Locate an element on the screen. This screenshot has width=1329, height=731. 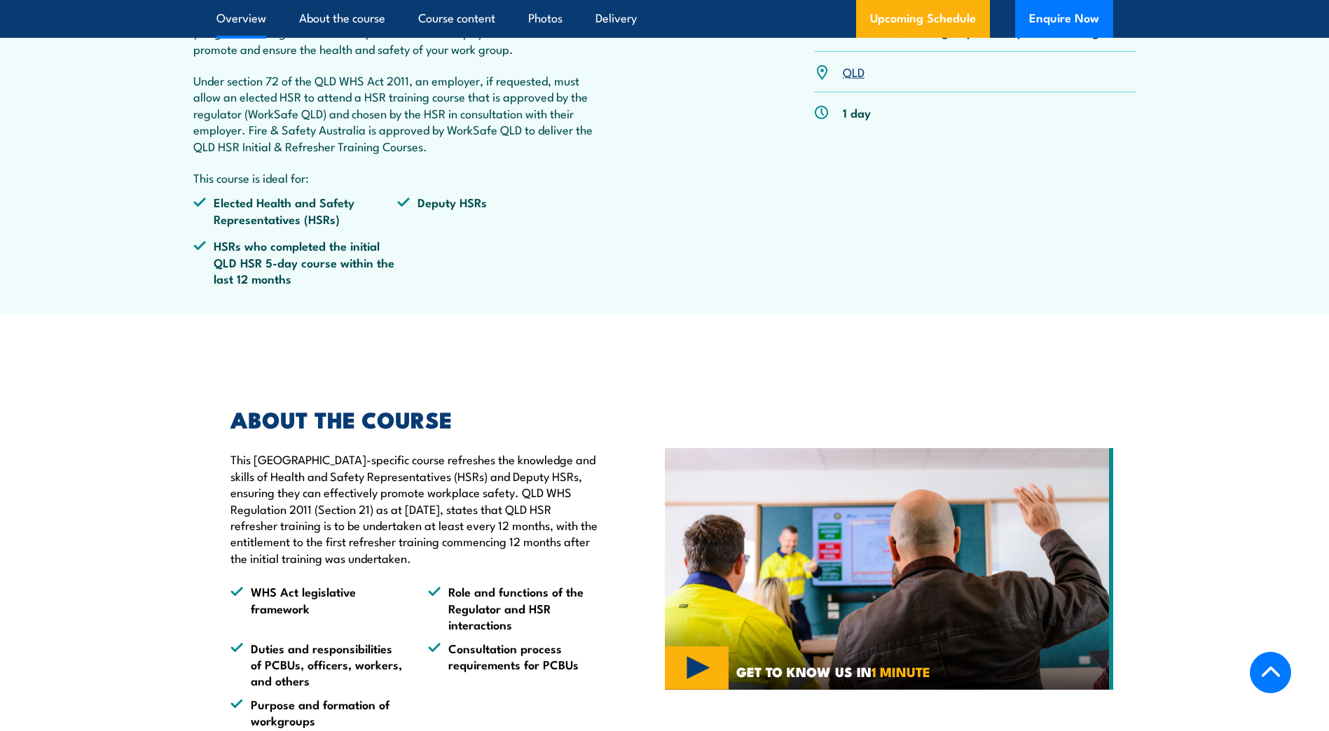
span: GET TO KNOW US IN is located at coordinates (833, 672).